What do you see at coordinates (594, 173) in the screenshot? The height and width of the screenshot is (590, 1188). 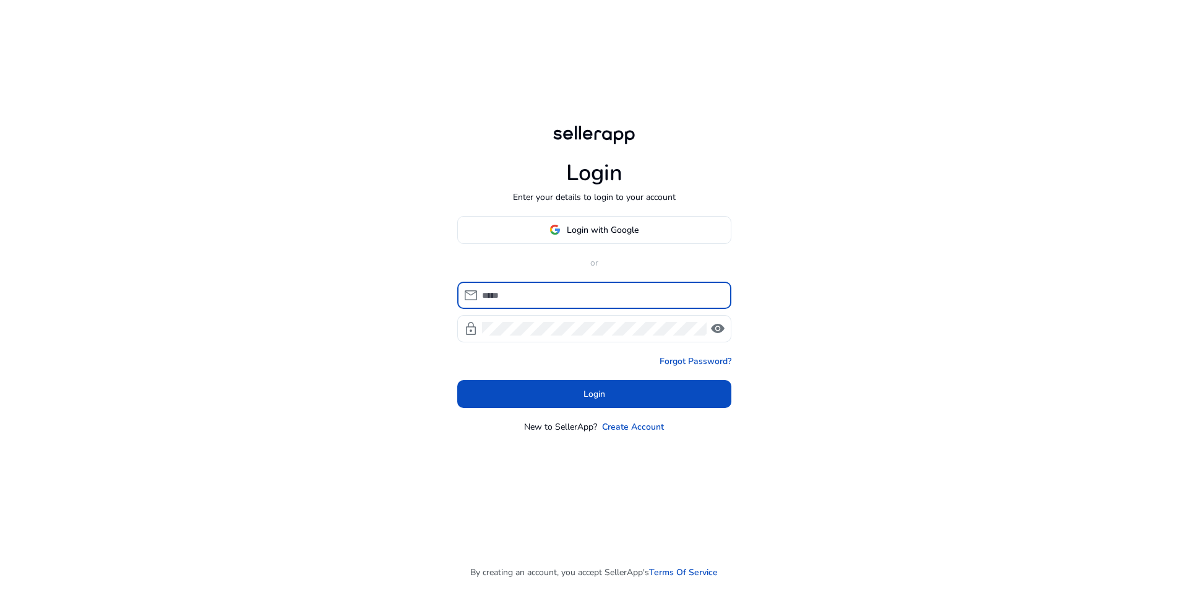 I see `h1: Login` at bounding box center [594, 173].